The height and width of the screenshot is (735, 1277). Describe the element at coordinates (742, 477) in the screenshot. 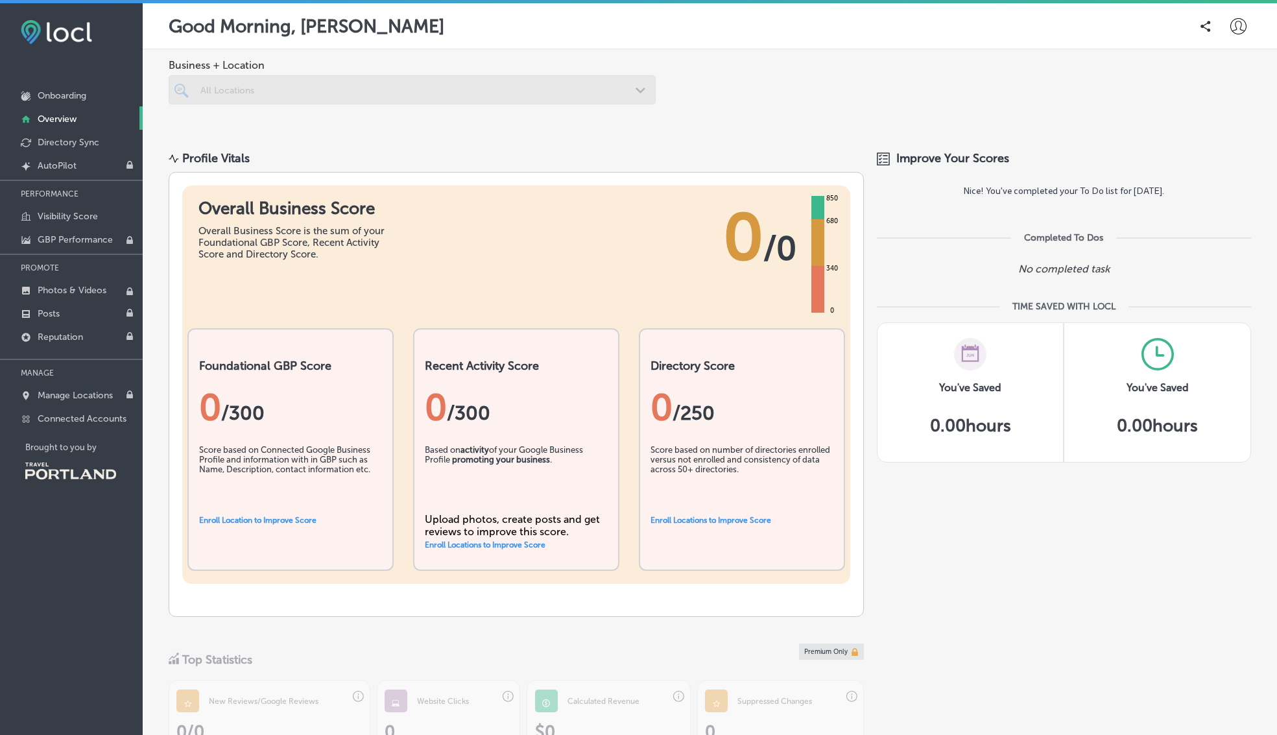

I see `div: Score based on number of directories enrolled versus not enrolled and consistency of data across ...` at that location.